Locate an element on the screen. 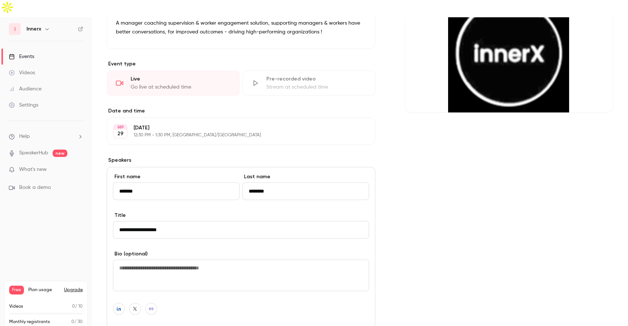  p: Videos is located at coordinates (16, 307).